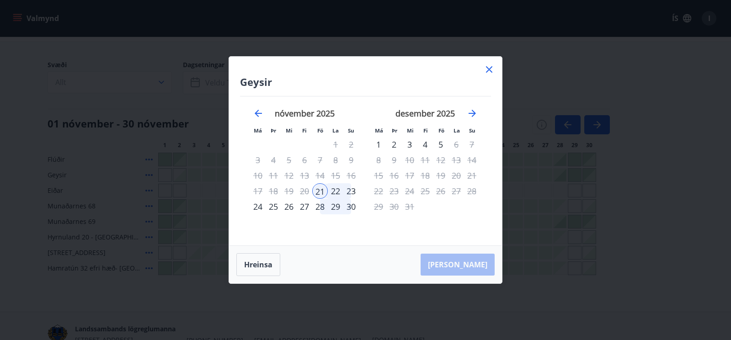 This screenshot has height=340, width=731. I want to click on div: 25, so click(273, 207).